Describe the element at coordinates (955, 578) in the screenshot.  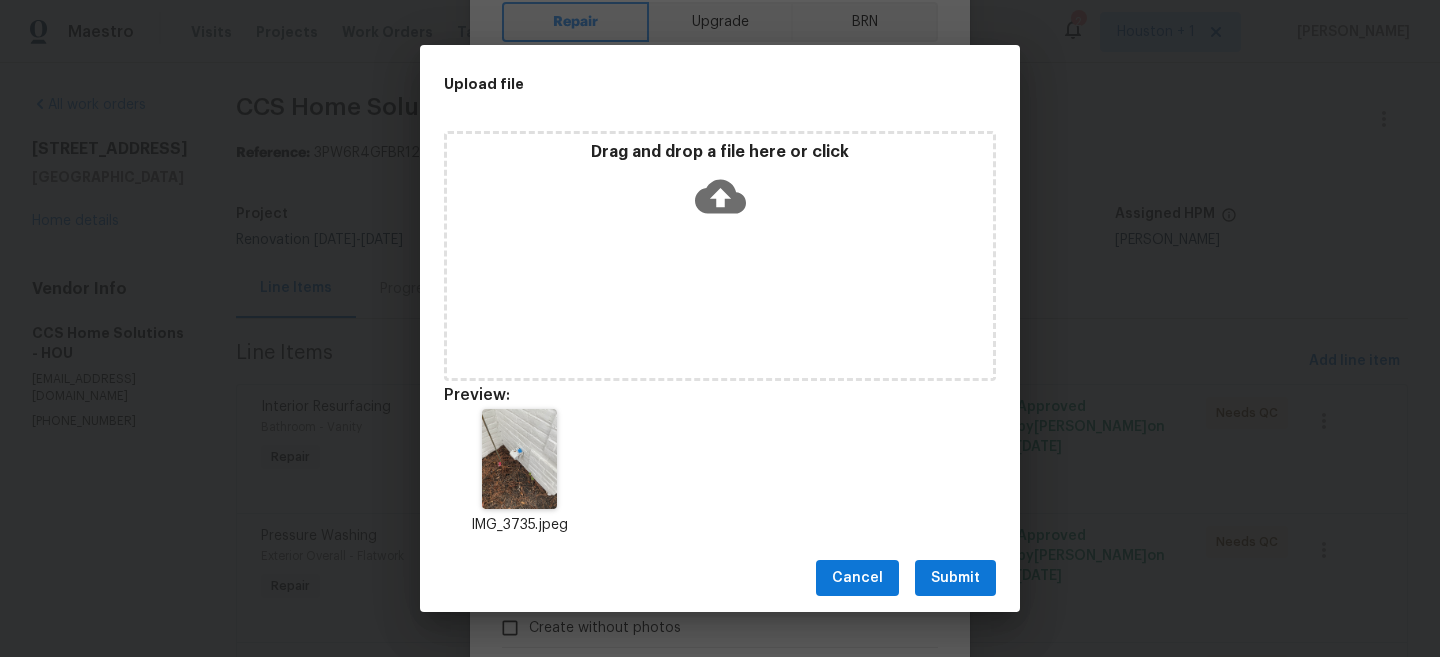
I see `button: Submit` at that location.